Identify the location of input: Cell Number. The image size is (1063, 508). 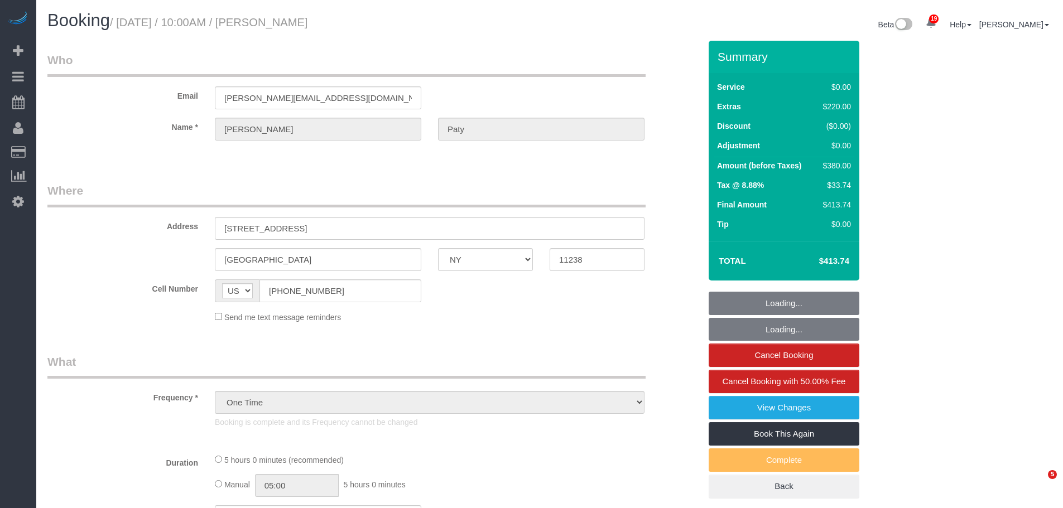
(340, 291).